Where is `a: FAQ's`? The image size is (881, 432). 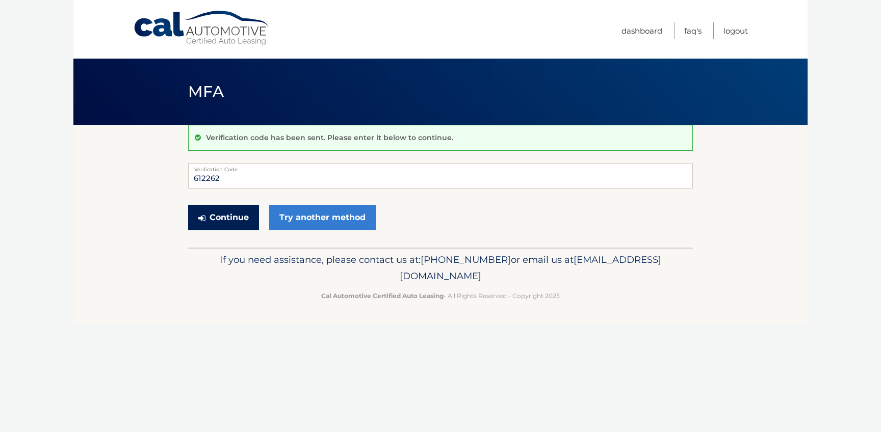
a: FAQ's is located at coordinates (693, 31).